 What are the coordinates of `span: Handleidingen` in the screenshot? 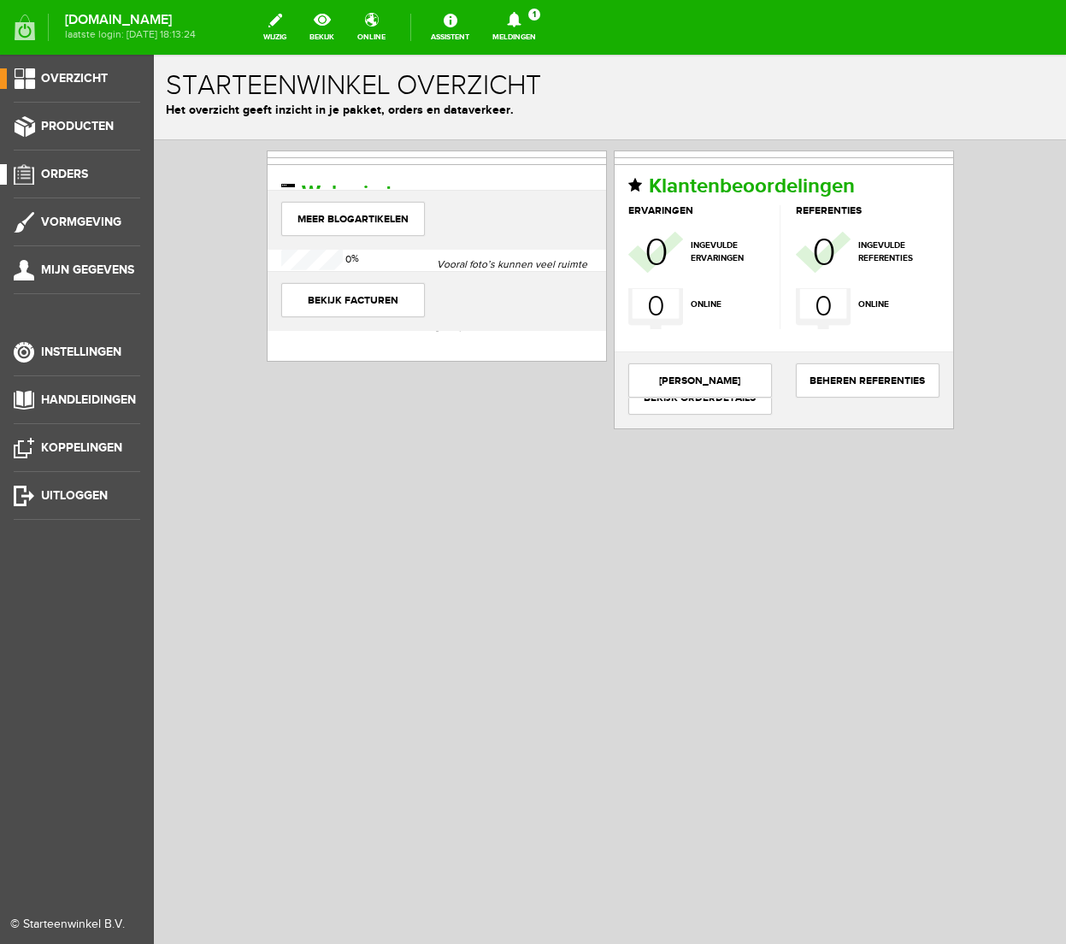 It's located at (88, 399).